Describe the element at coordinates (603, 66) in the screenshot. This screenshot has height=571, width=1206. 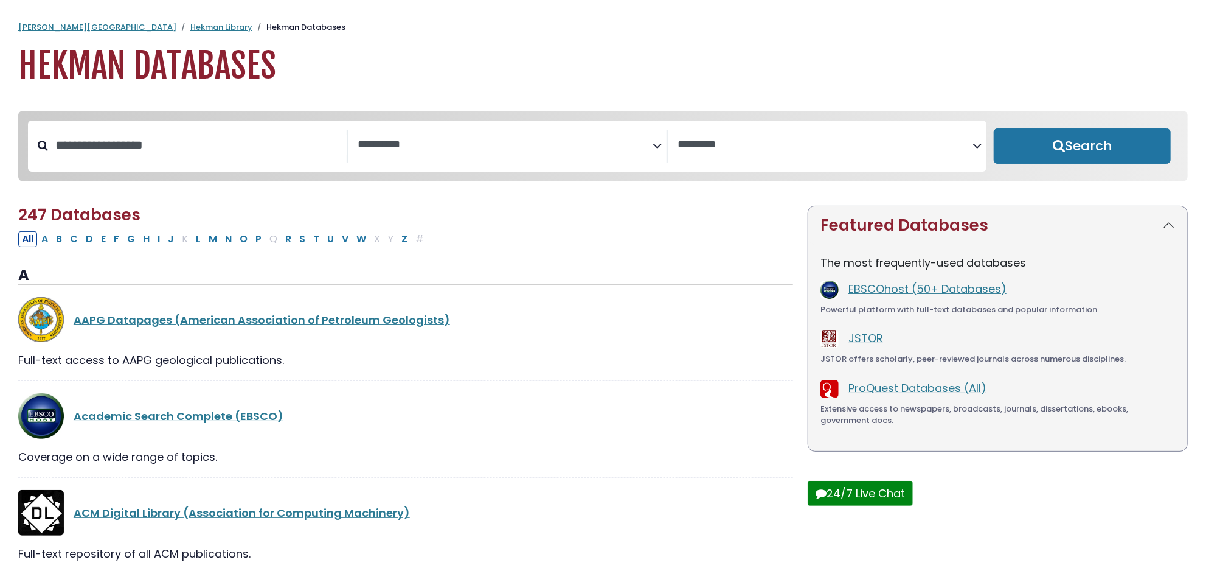
I see `h1: Hekman Databases` at that location.